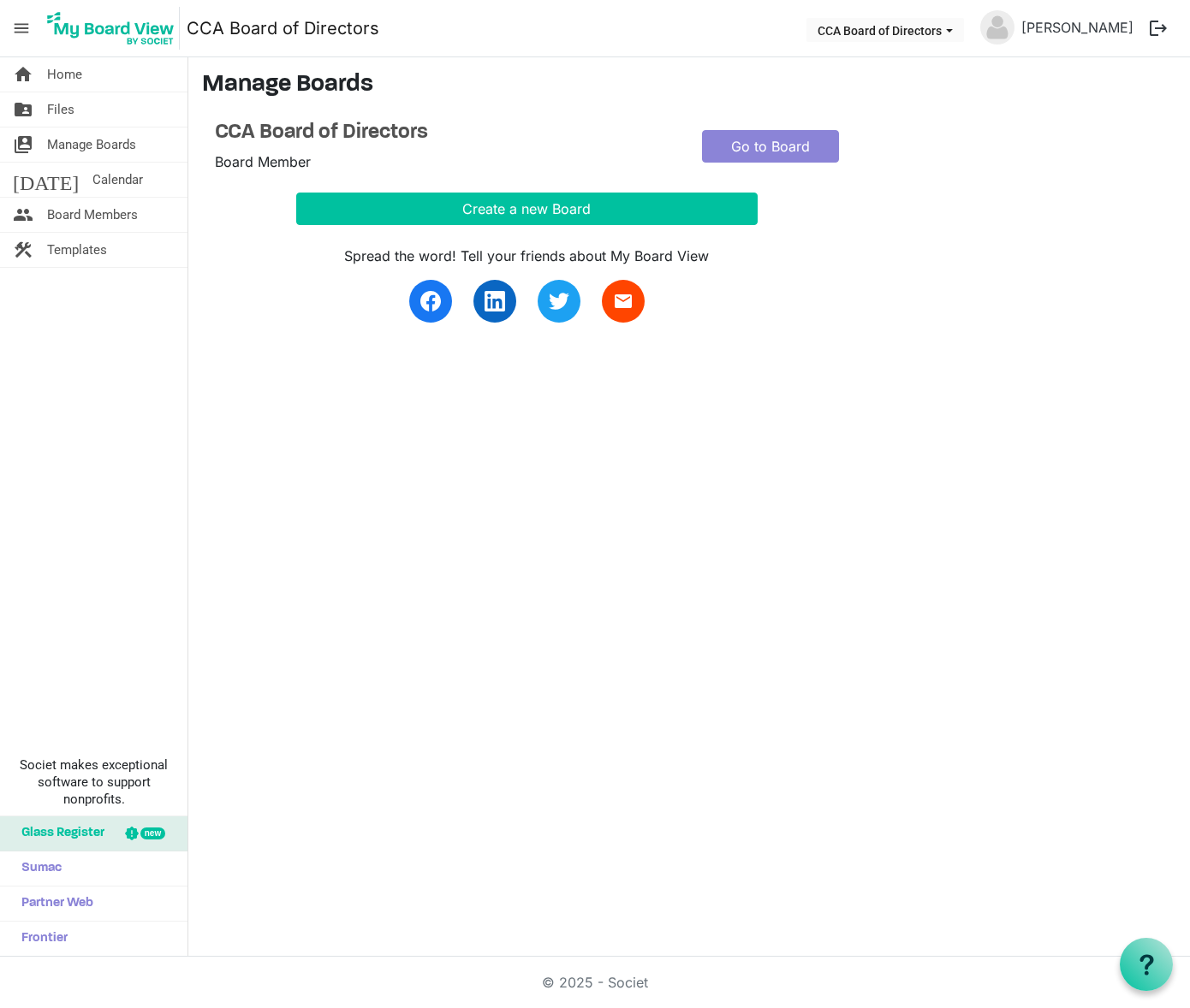  Describe the element at coordinates (23, 110) in the screenshot. I see `span: folder_shared` at that location.